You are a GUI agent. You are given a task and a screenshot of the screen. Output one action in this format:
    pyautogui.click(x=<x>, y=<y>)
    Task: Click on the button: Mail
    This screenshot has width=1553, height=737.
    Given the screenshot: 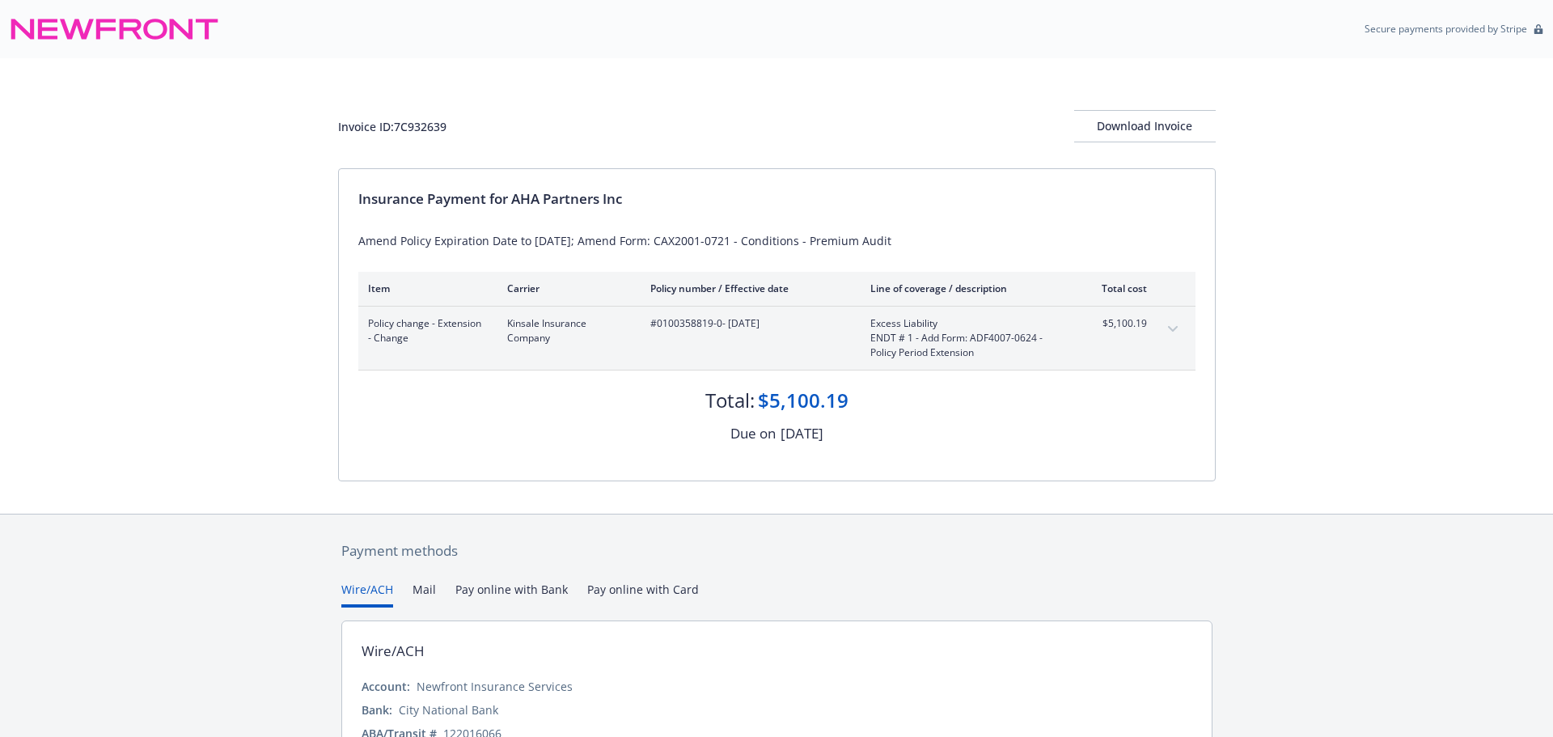 What is the action you would take?
    pyautogui.click(x=424, y=594)
    